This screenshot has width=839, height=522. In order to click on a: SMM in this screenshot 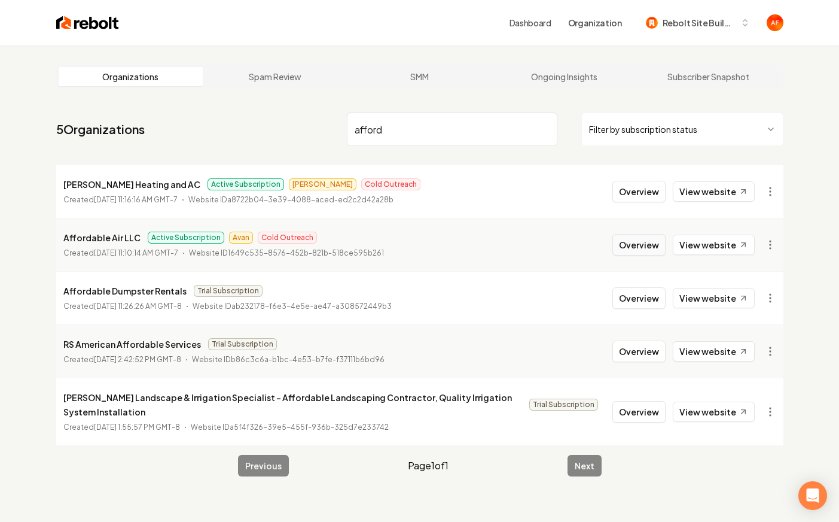, I will do `click(420, 77)`.